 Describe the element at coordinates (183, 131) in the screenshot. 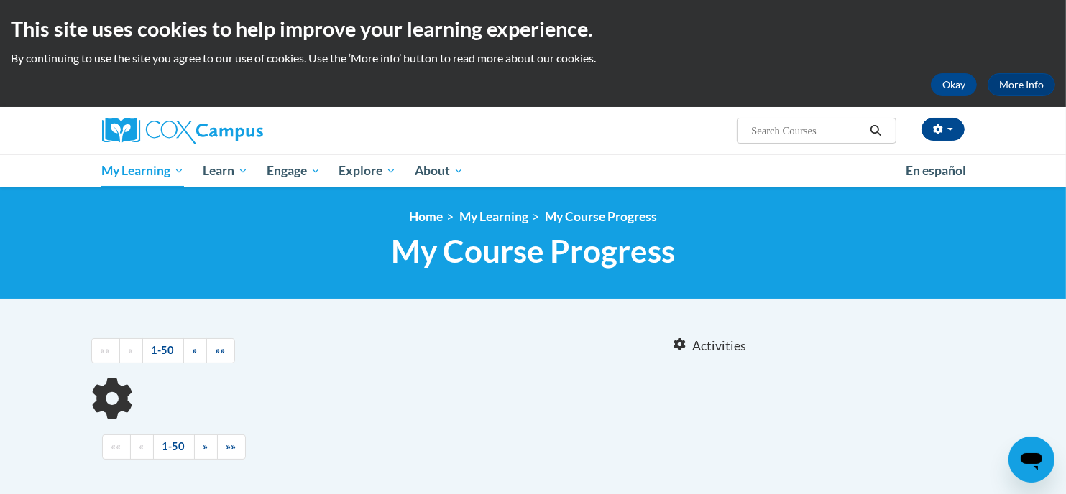

I see `img: Cox Campus` at that location.